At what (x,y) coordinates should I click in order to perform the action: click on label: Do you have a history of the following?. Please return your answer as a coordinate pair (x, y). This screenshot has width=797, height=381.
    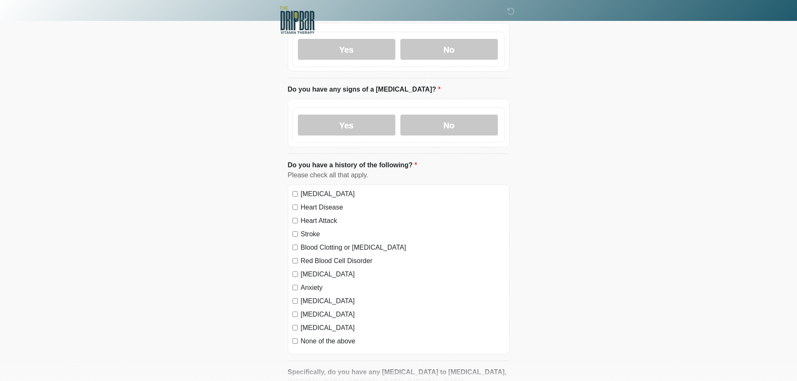
    Looking at the image, I should click on (352, 165).